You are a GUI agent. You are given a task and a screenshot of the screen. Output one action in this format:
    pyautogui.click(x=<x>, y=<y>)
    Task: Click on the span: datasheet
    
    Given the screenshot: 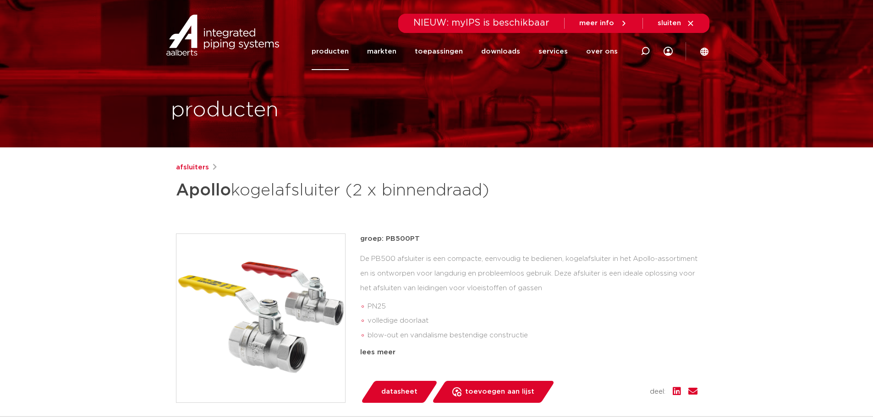 What is the action you would take?
    pyautogui.click(x=399, y=392)
    